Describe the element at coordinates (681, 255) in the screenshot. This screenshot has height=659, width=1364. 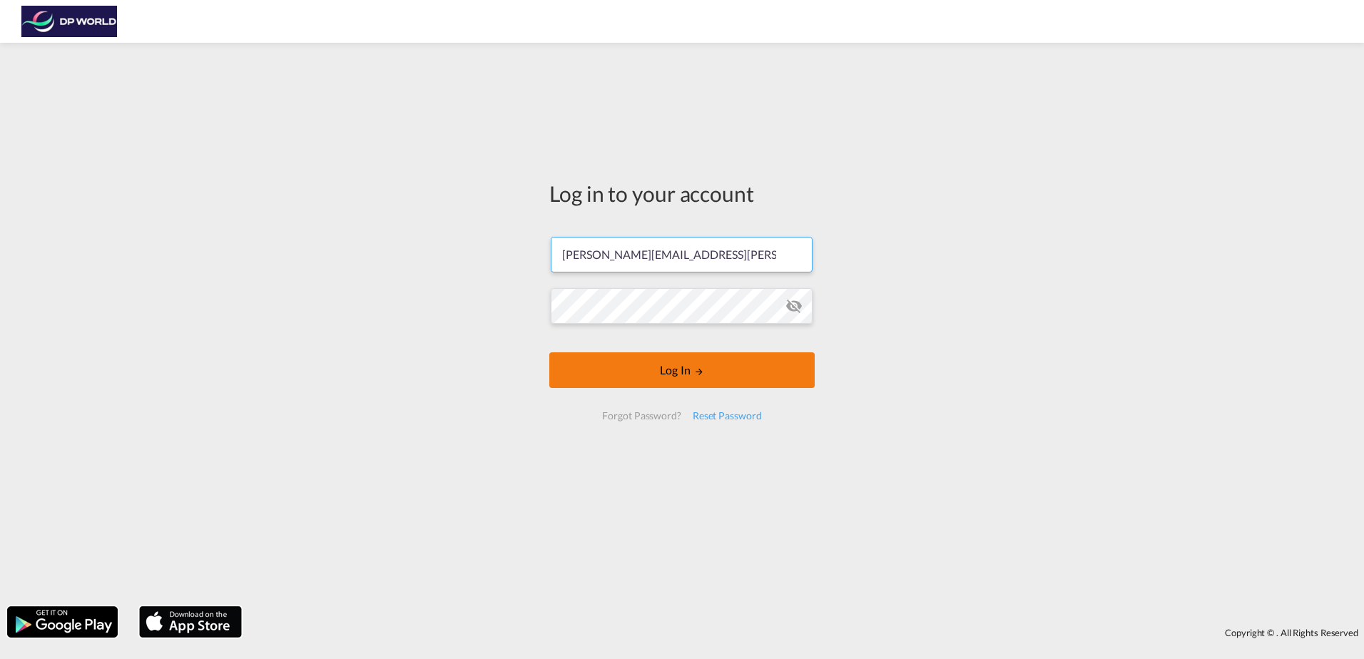
I see `input: Enter email/phone number` at that location.